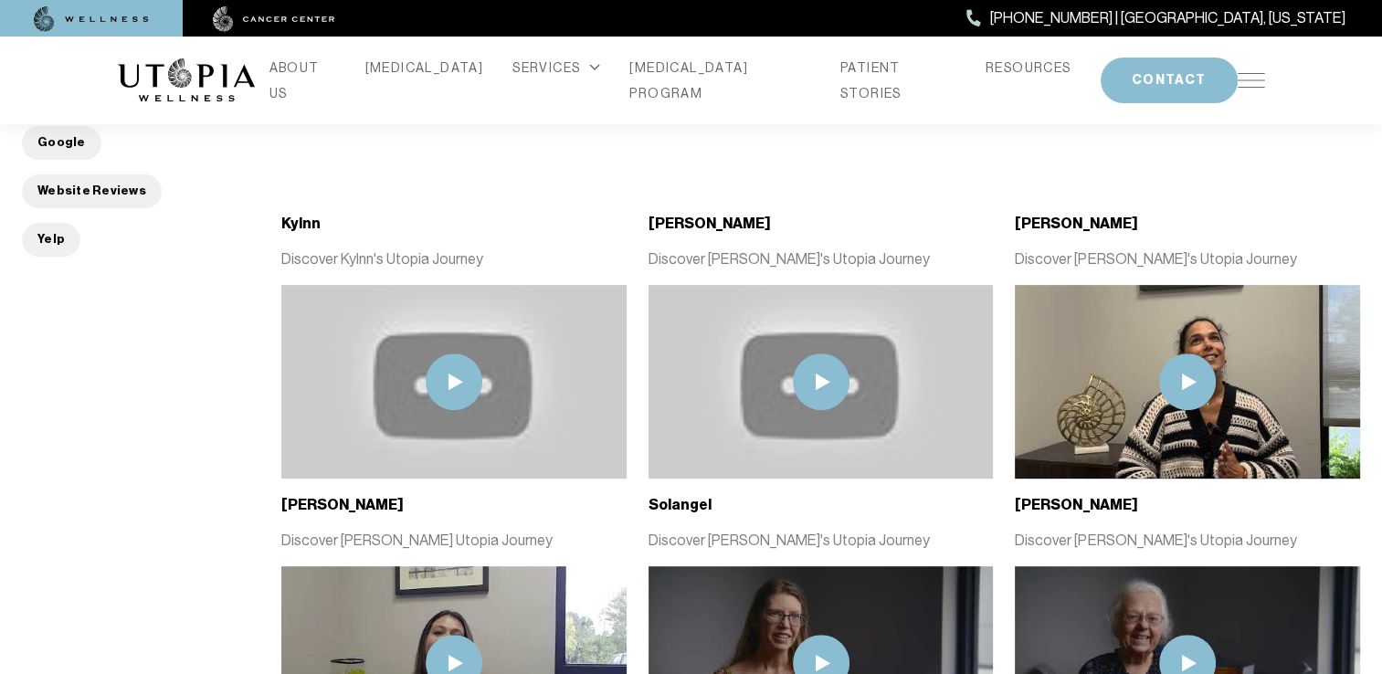 Image resolution: width=1382 pixels, height=674 pixels. Describe the element at coordinates (91, 191) in the screenshot. I see `button: Website Reviews` at that location.